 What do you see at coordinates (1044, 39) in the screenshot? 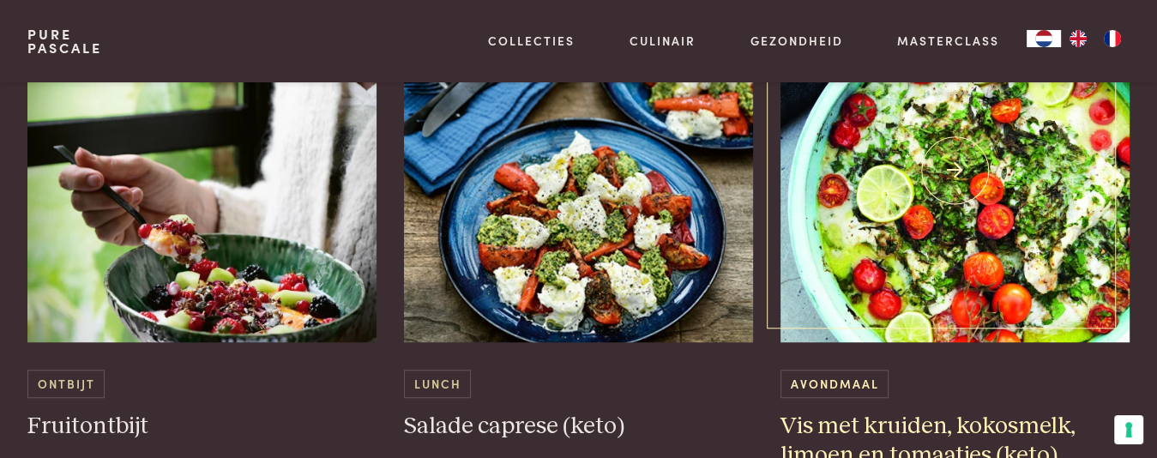
I see `div: Language` at bounding box center [1044, 39].